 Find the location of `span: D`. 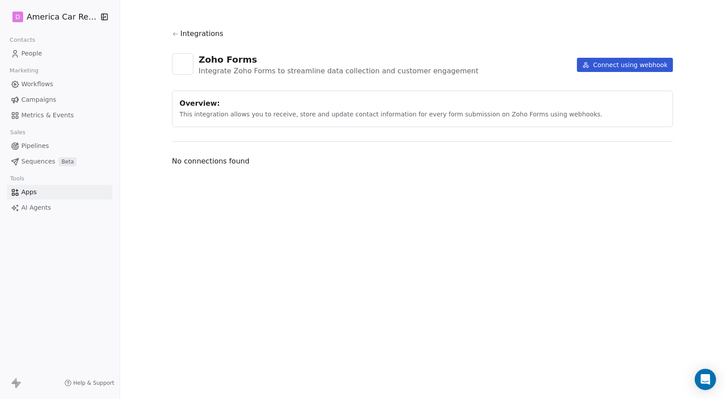

span: D is located at coordinates (18, 17).